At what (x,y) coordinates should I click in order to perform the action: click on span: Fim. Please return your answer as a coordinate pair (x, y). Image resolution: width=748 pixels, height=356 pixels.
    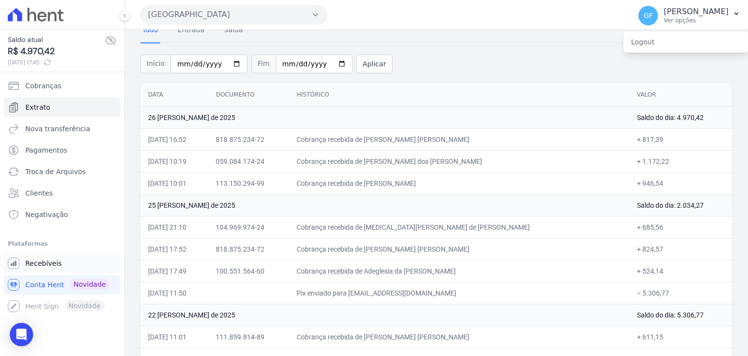
    Looking at the image, I should click on (264, 64).